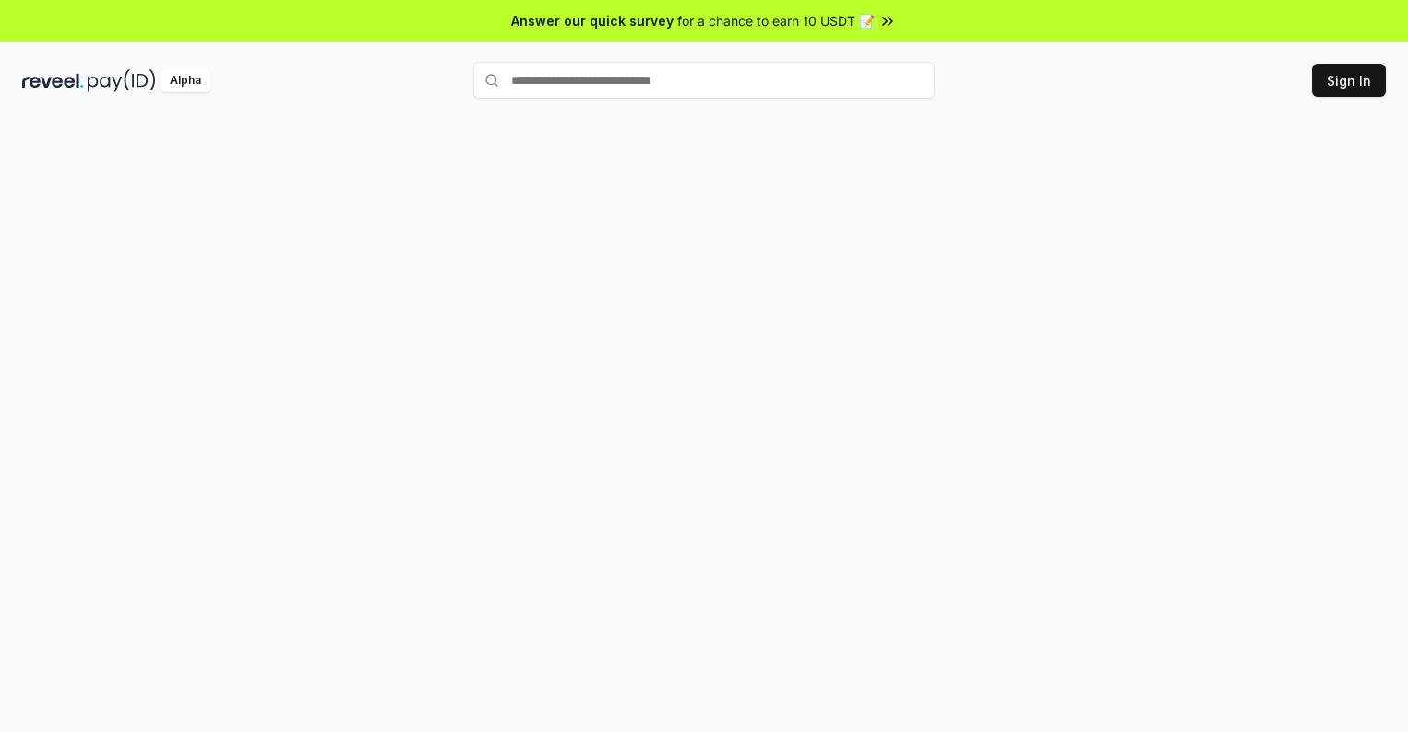 The width and height of the screenshot is (1408, 732). What do you see at coordinates (592, 20) in the screenshot?
I see `span: Answer our quick survey` at bounding box center [592, 20].